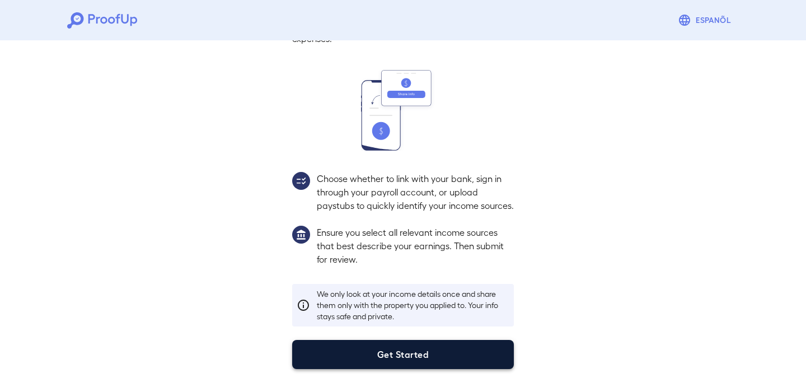  What do you see at coordinates (415, 246) in the screenshot?
I see `p: Ensure you select all relevant income sources that best describe your earnings. Then submit for r...` at bounding box center [415, 246].